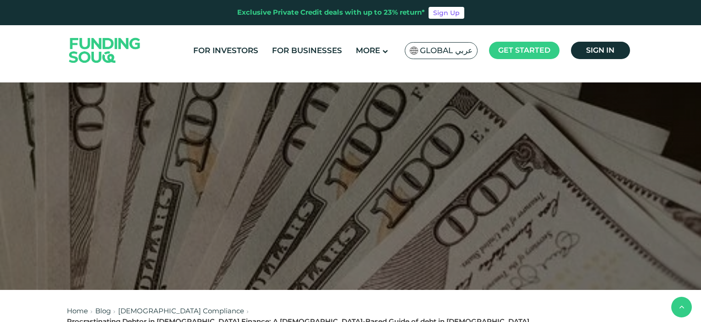 The height and width of the screenshot is (322, 701). Describe the element at coordinates (103, 310) in the screenshot. I see `a: Blog` at that location.